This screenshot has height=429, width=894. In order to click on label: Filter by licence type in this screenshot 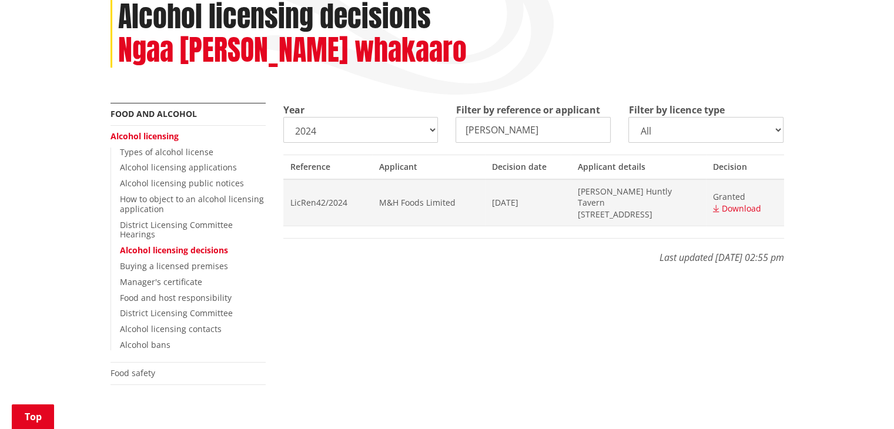, I will do `click(676, 110)`.